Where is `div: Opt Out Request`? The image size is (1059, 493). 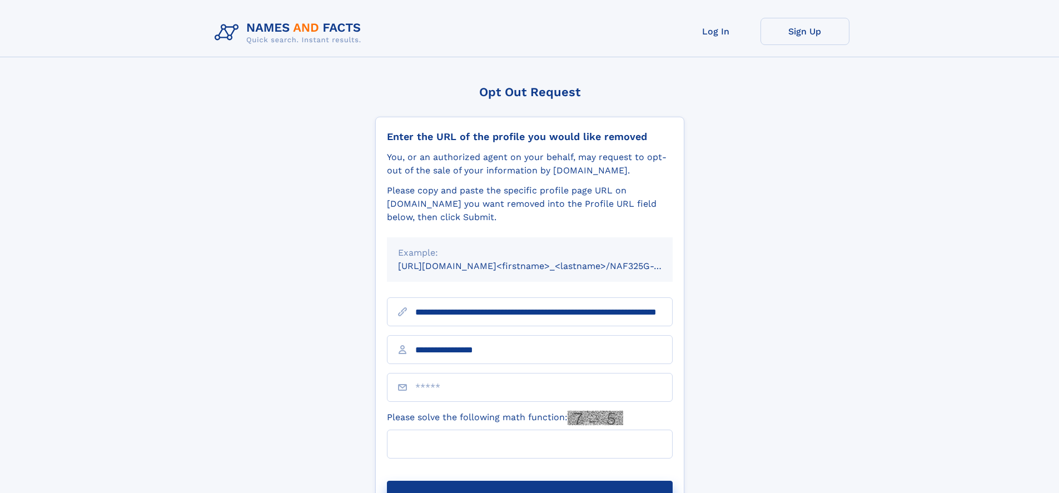
div: Opt Out Request is located at coordinates (530, 92).